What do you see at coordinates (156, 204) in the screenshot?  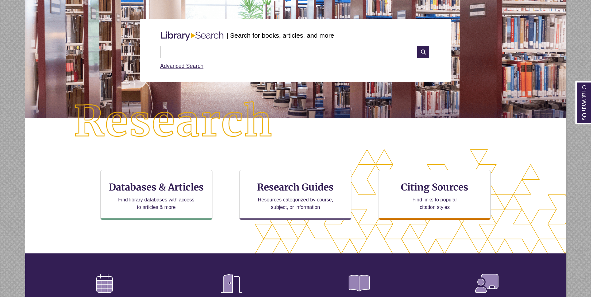 I see `p: Find library databases with access to articles & more` at bounding box center [156, 204].